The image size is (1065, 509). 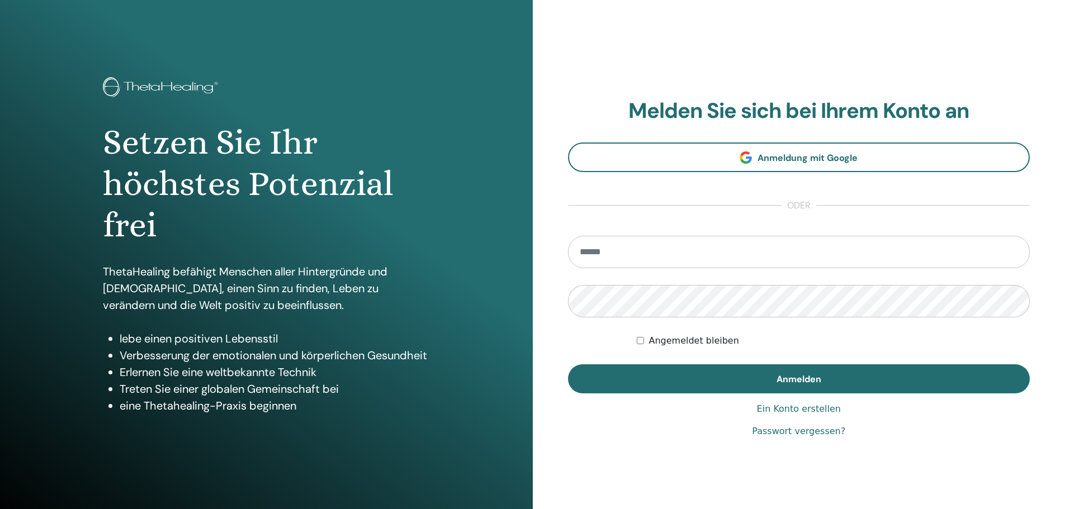 I want to click on a: Passwort vergessen?, so click(x=799, y=432).